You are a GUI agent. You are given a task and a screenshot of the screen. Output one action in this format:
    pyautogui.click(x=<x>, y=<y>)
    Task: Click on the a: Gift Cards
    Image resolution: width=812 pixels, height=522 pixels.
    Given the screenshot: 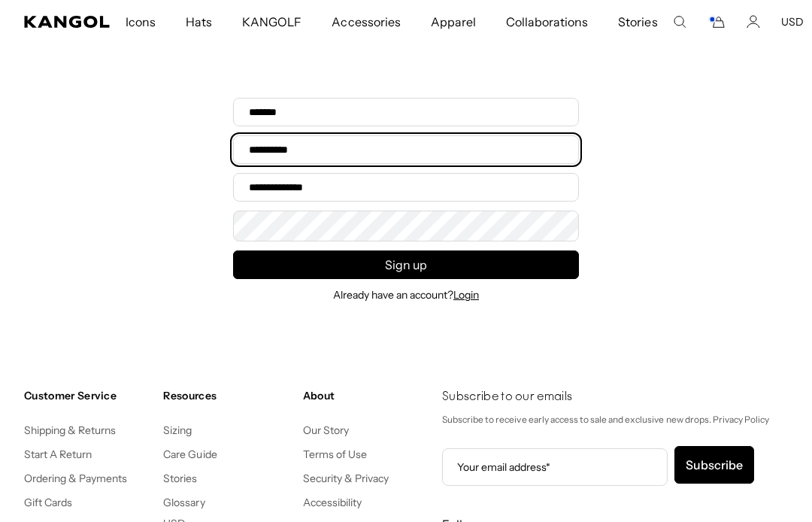 What is the action you would take?
    pyautogui.click(x=48, y=503)
    